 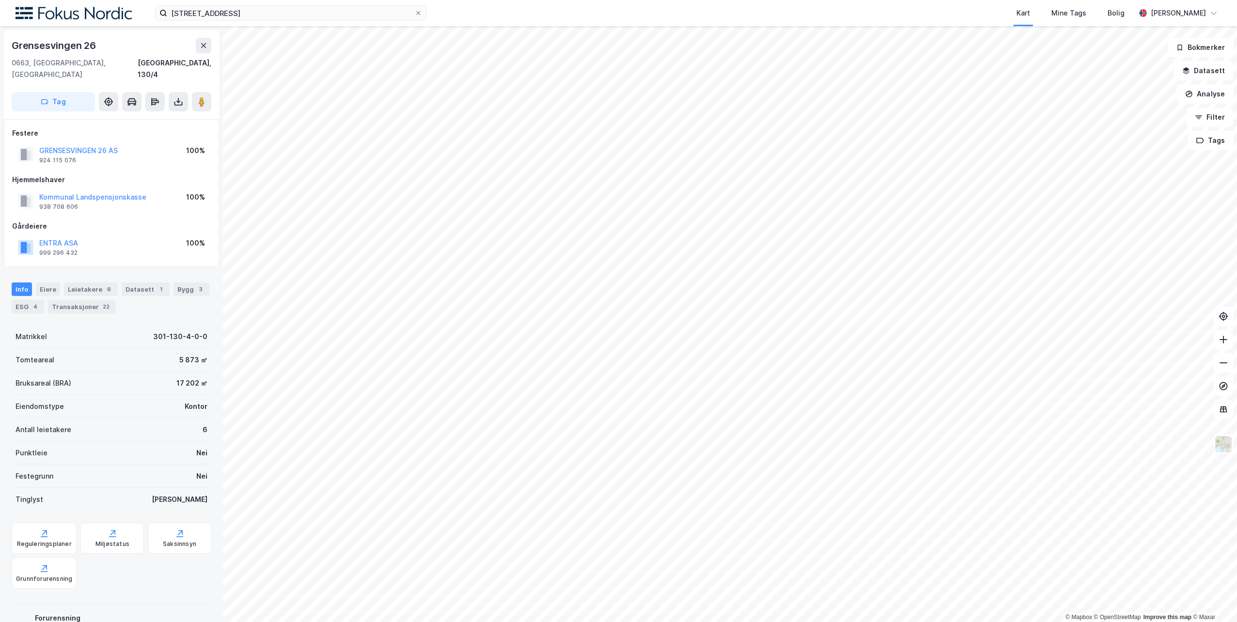 I want to click on div: Eiere, so click(x=48, y=289).